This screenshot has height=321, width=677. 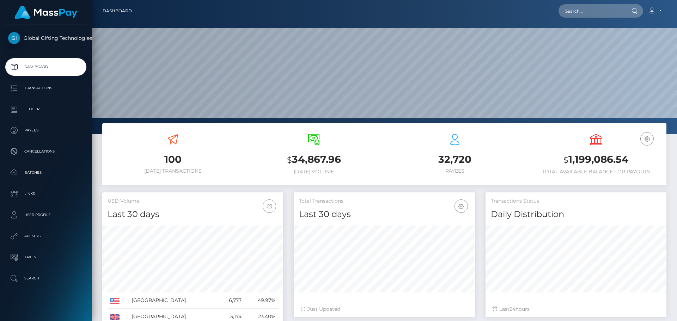 What do you see at coordinates (513, 309) in the screenshot?
I see `span: 24` at bounding box center [513, 309].